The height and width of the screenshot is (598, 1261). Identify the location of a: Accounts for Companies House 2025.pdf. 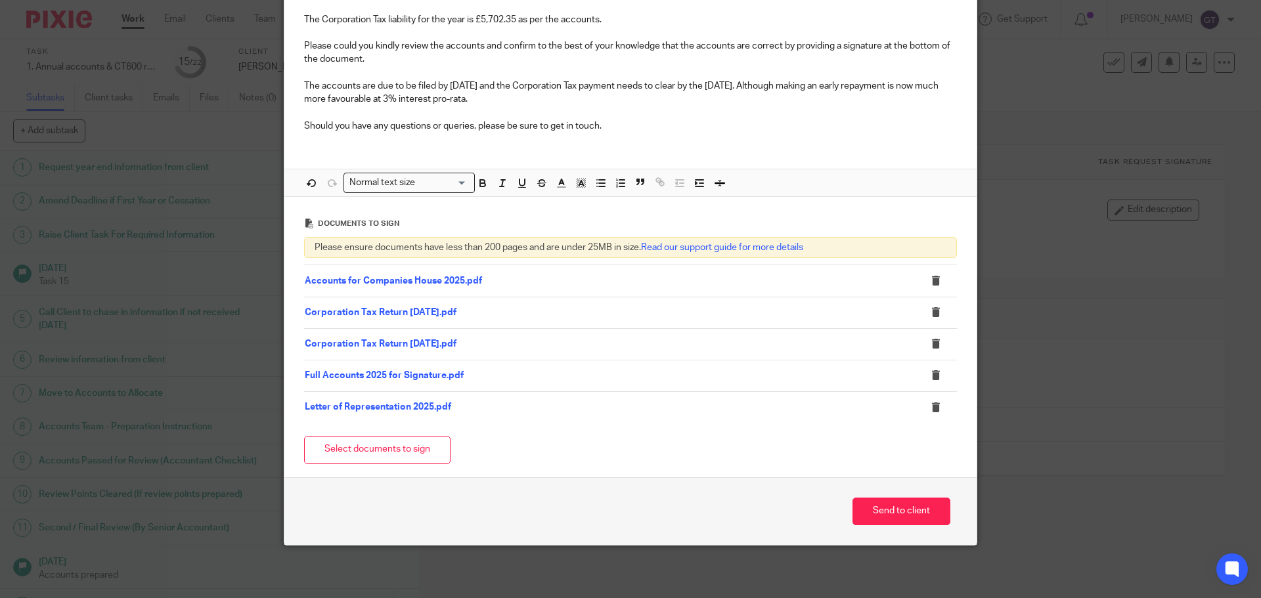
(394, 281).